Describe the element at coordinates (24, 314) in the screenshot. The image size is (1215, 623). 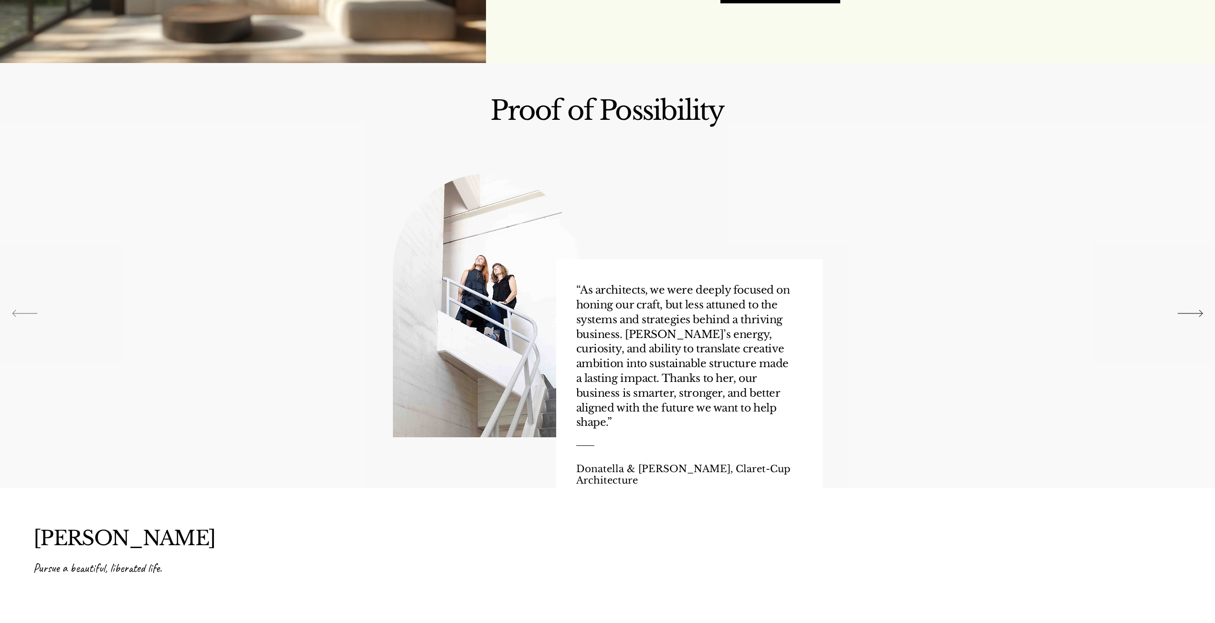
I see `button: Previous` at that location.